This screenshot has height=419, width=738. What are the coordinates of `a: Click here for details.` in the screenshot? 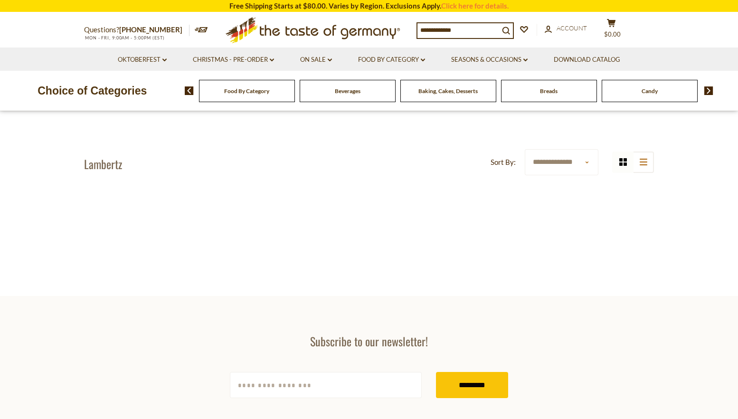 It's located at (475, 6).